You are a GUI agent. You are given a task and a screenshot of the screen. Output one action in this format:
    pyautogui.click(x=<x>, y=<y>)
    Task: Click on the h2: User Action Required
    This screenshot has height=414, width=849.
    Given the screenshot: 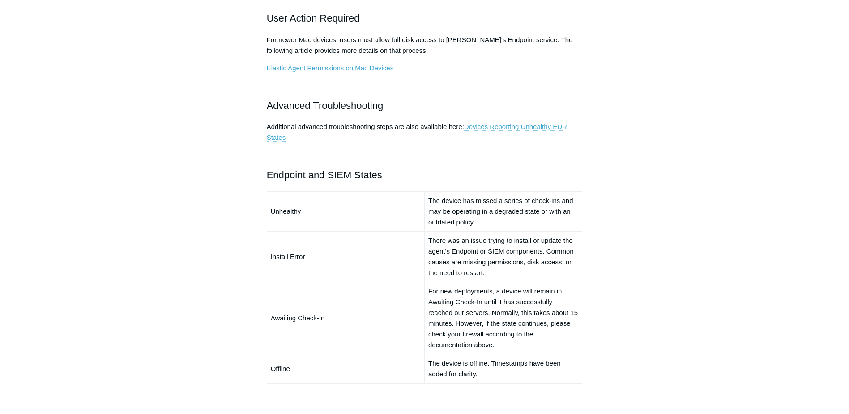 What is the action you would take?
    pyautogui.click(x=425, y=18)
    